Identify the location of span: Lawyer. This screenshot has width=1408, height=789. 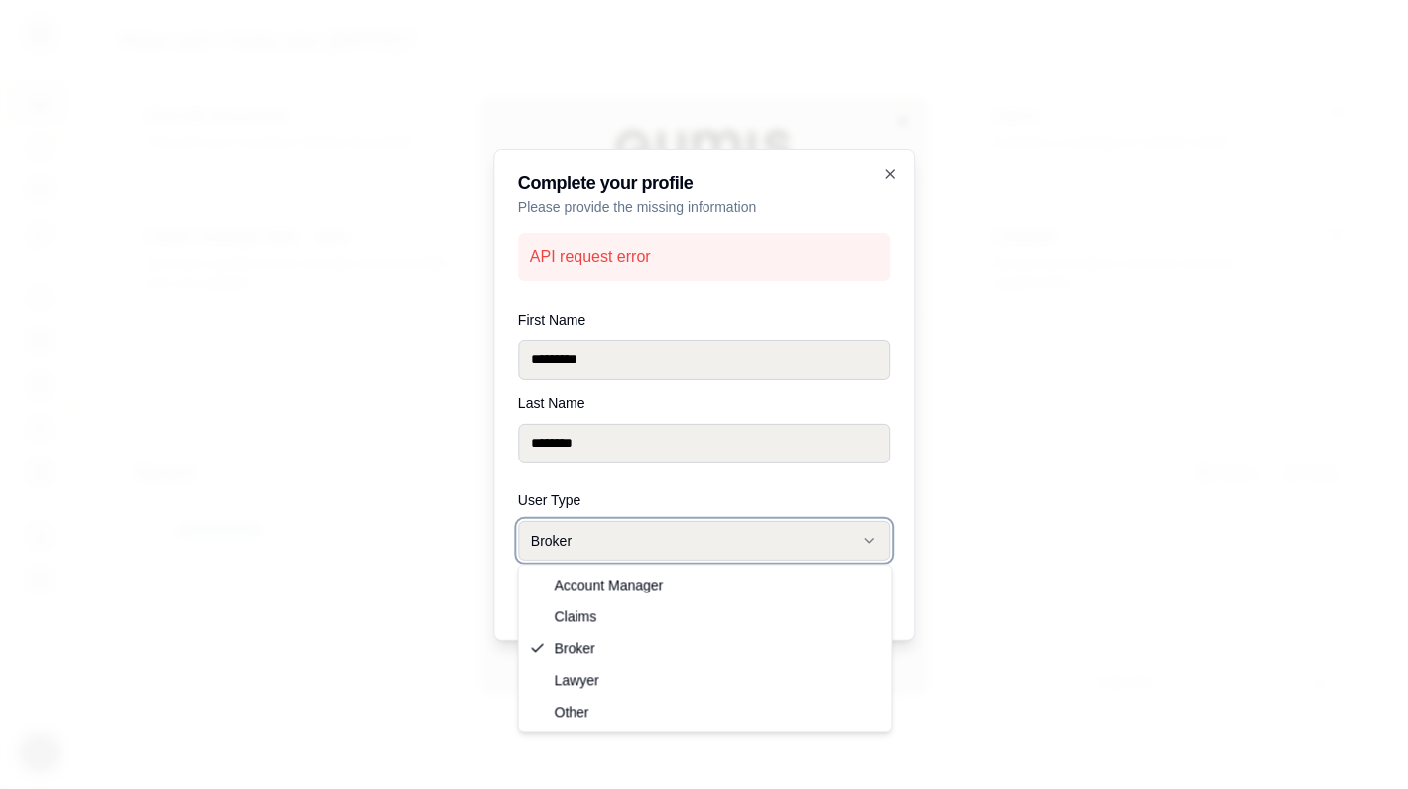
(576, 681).